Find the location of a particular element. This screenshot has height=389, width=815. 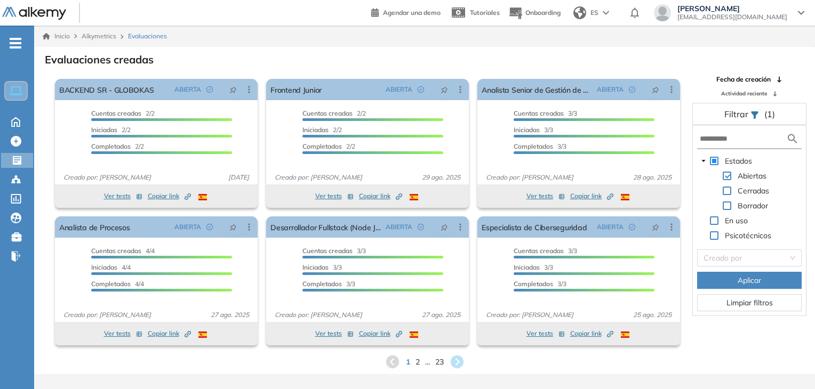

span: Evaluaciones is located at coordinates (147, 36).